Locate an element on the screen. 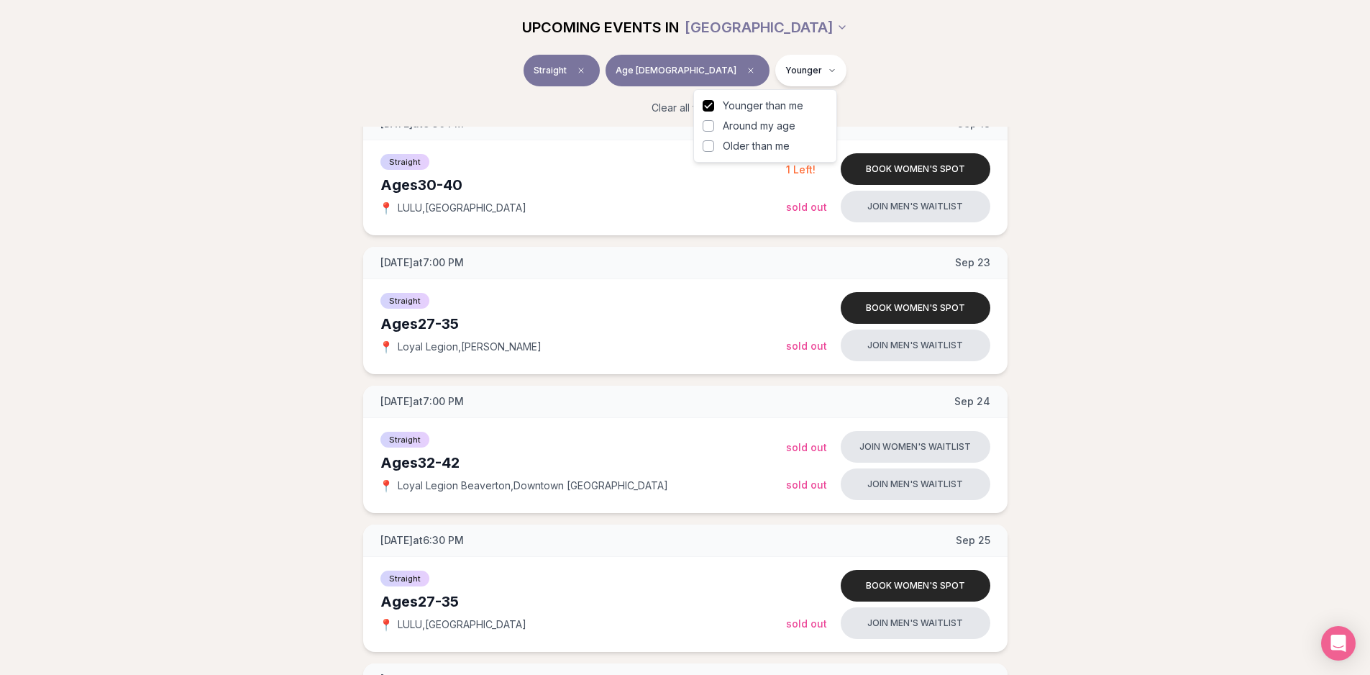 Image resolution: width=1370 pixels, height=675 pixels. button: Around my age is located at coordinates (708, 126).